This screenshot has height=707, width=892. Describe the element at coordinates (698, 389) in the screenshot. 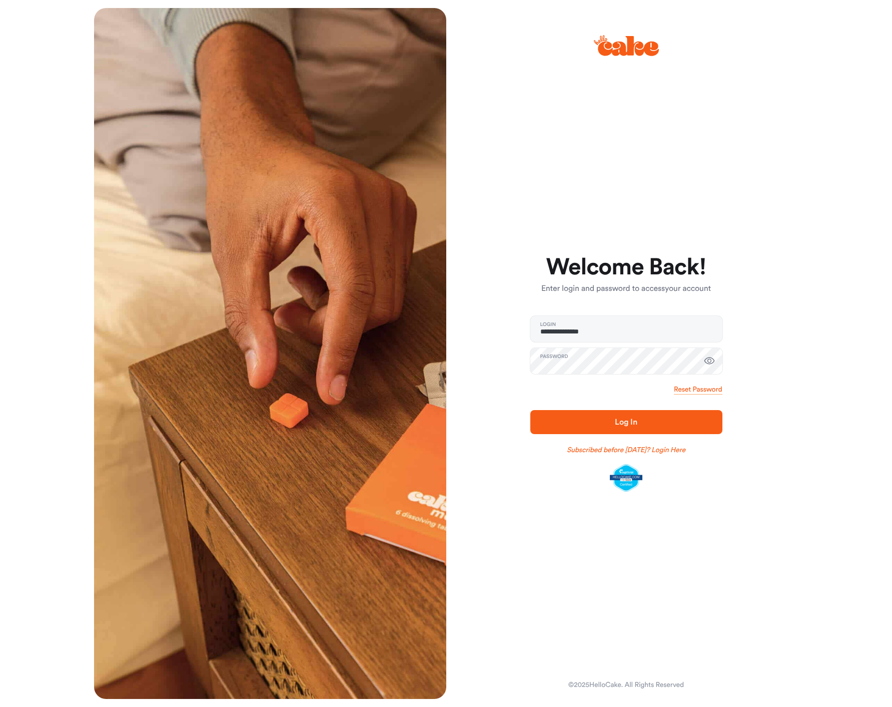

I see `a: Reset Password` at that location.